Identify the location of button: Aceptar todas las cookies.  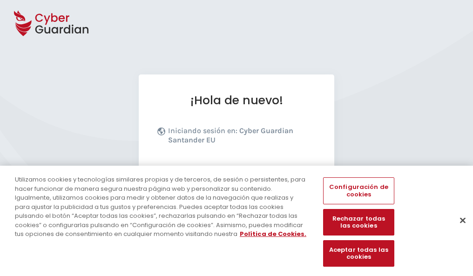
(359, 253).